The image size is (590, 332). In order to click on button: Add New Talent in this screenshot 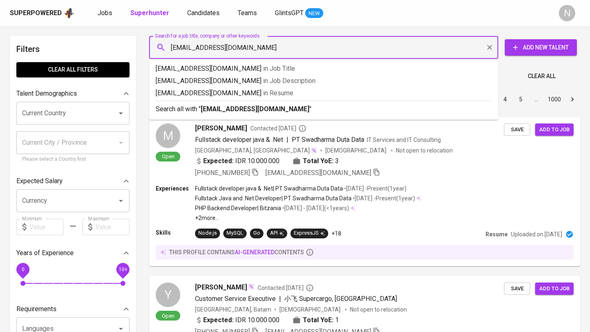, I will do `click(540, 47)`.